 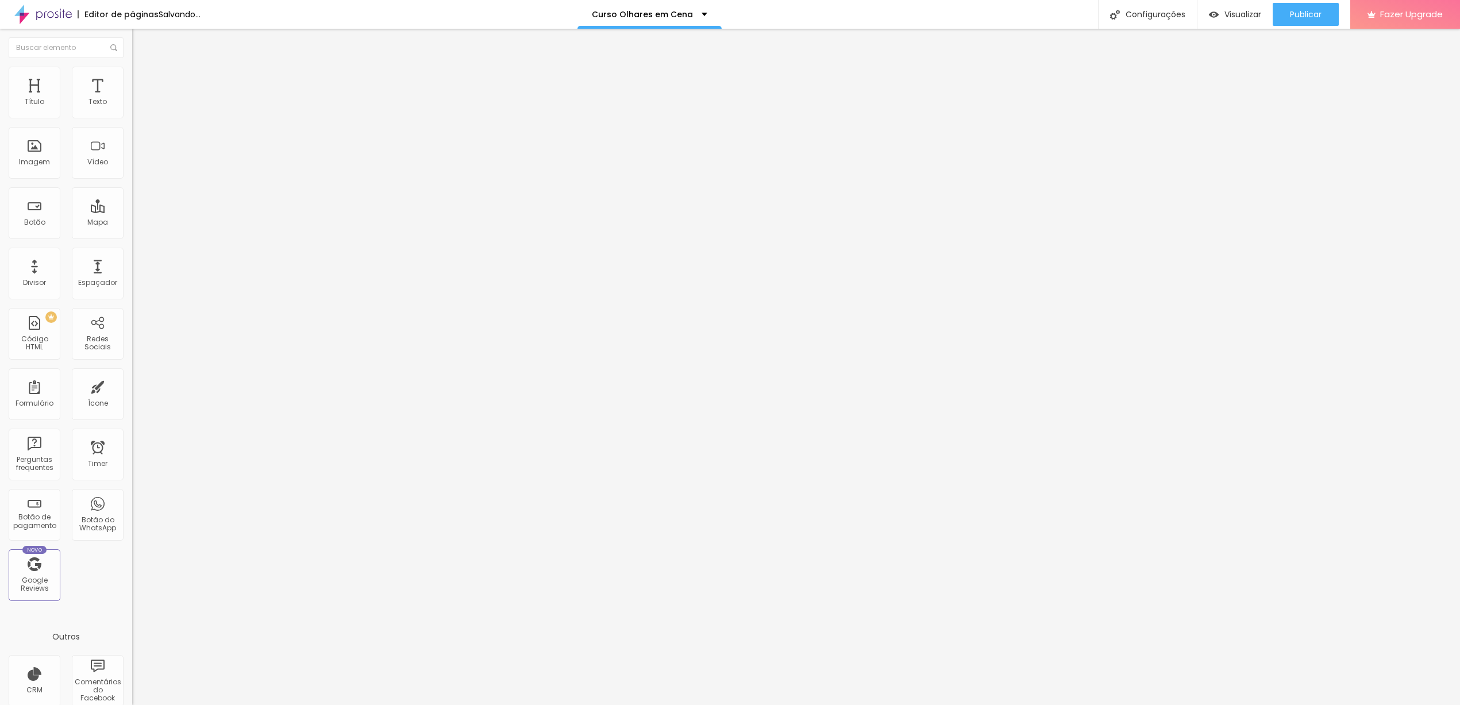 What do you see at coordinates (97, 690) in the screenshot?
I see `div: Comentários do Facebook` at bounding box center [97, 690].